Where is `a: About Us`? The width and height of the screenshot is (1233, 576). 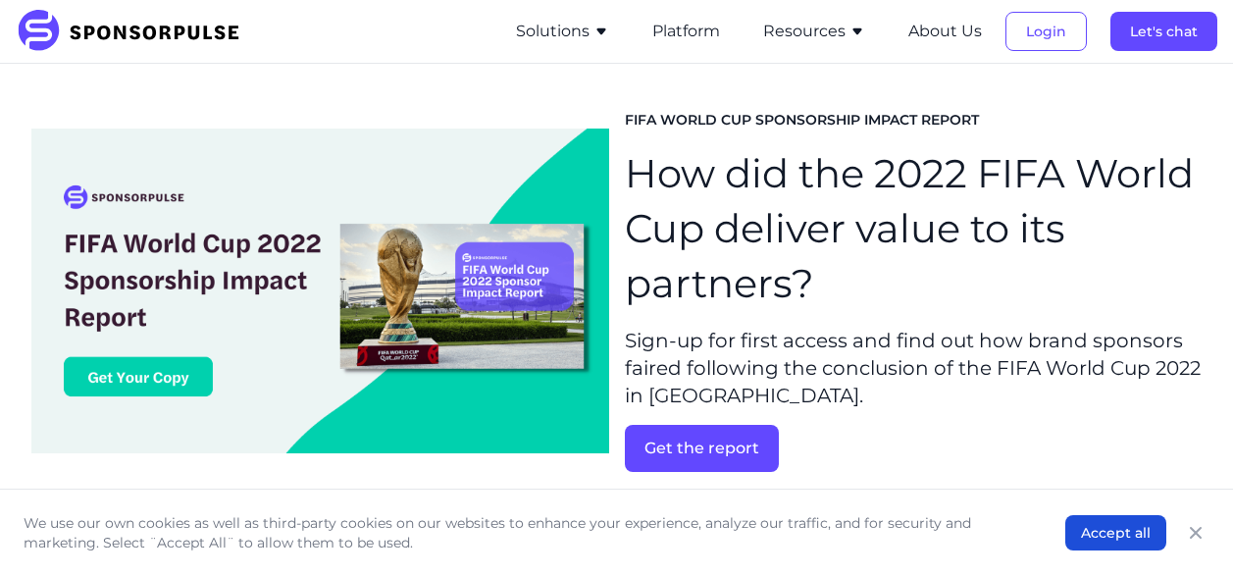
a: About Us is located at coordinates (945, 31).